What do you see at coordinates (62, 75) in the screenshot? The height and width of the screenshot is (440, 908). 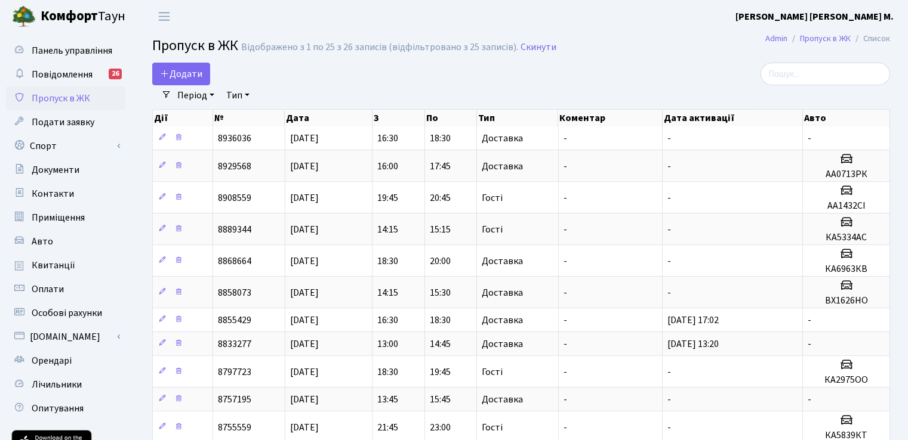 I see `span: Повідомлення` at bounding box center [62, 75].